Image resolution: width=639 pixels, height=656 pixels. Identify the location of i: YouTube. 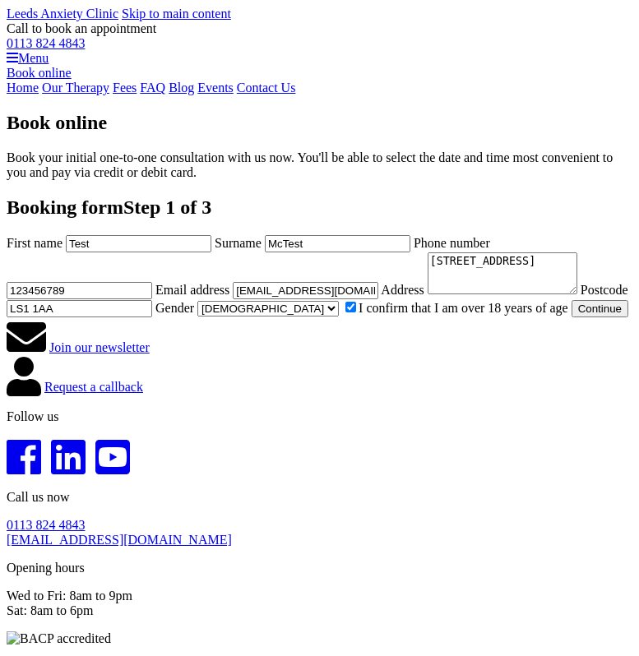
(113, 457).